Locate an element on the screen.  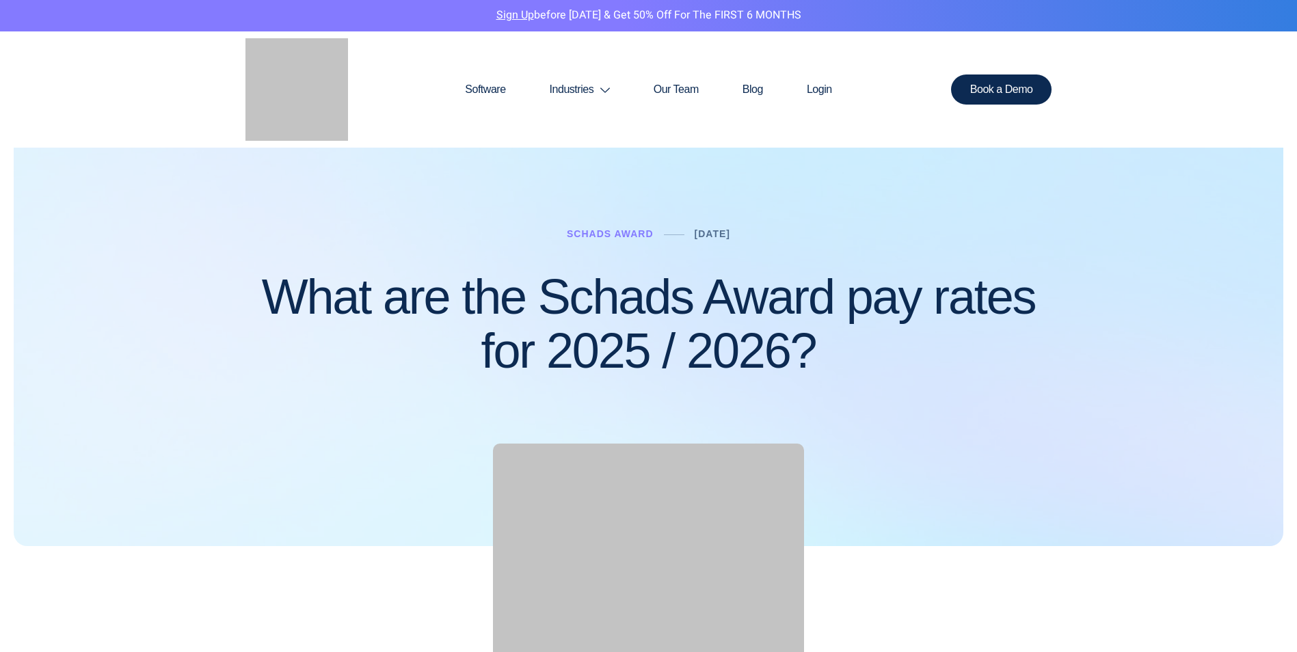
a: Industries is located at coordinates (580, 90).